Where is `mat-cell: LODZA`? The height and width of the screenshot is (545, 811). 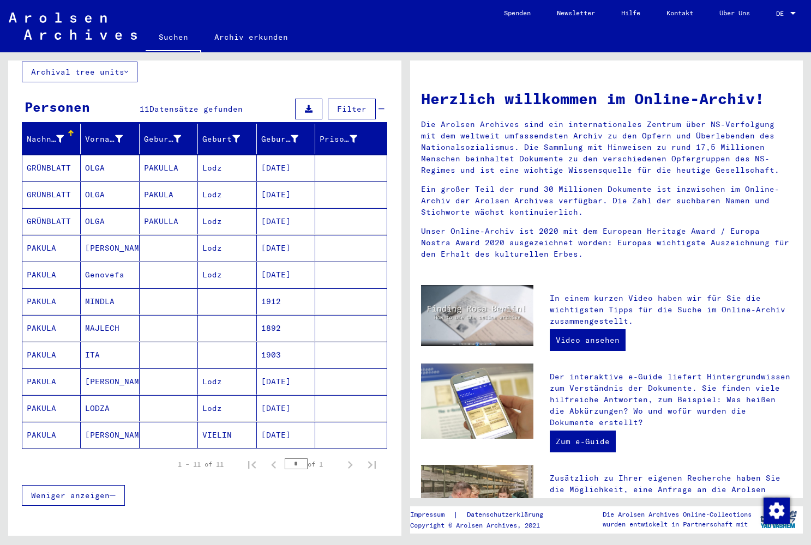
mat-cell: LODZA is located at coordinates (110, 409).